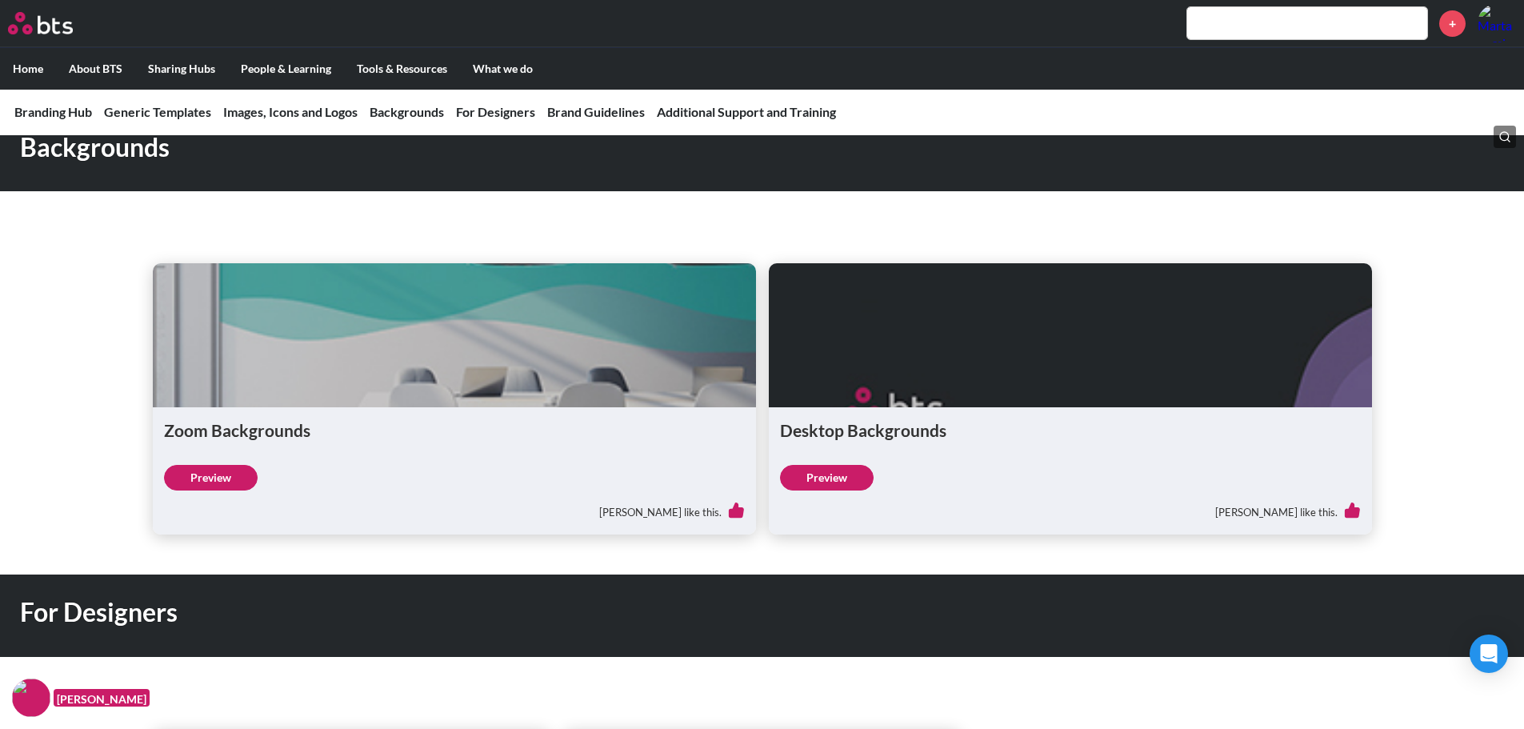 The width and height of the screenshot is (1524, 729). Describe the element at coordinates (539, 147) in the screenshot. I see `h1: Backgrounds` at that location.